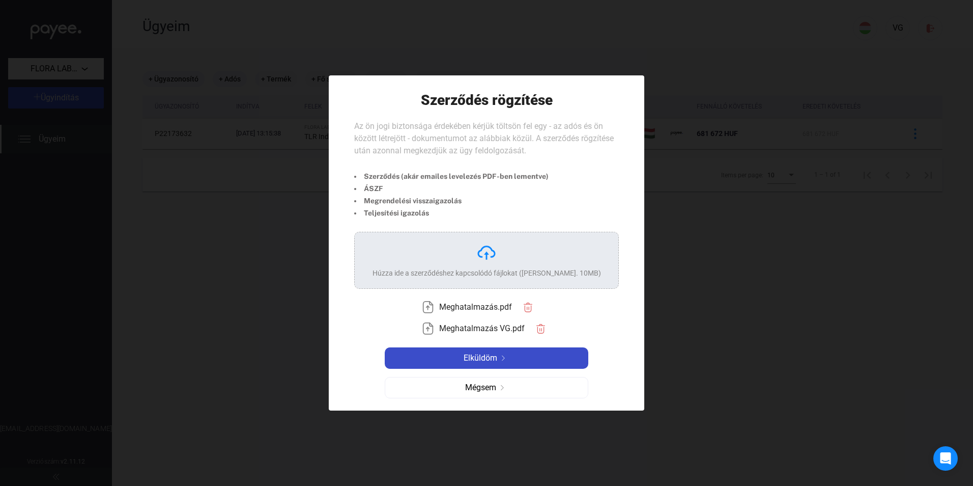 Image resolution: width=973 pixels, height=486 pixels. What do you see at coordinates (482, 328) in the screenshot?
I see `span: Meghatalmazás VG.pdf` at bounding box center [482, 328].